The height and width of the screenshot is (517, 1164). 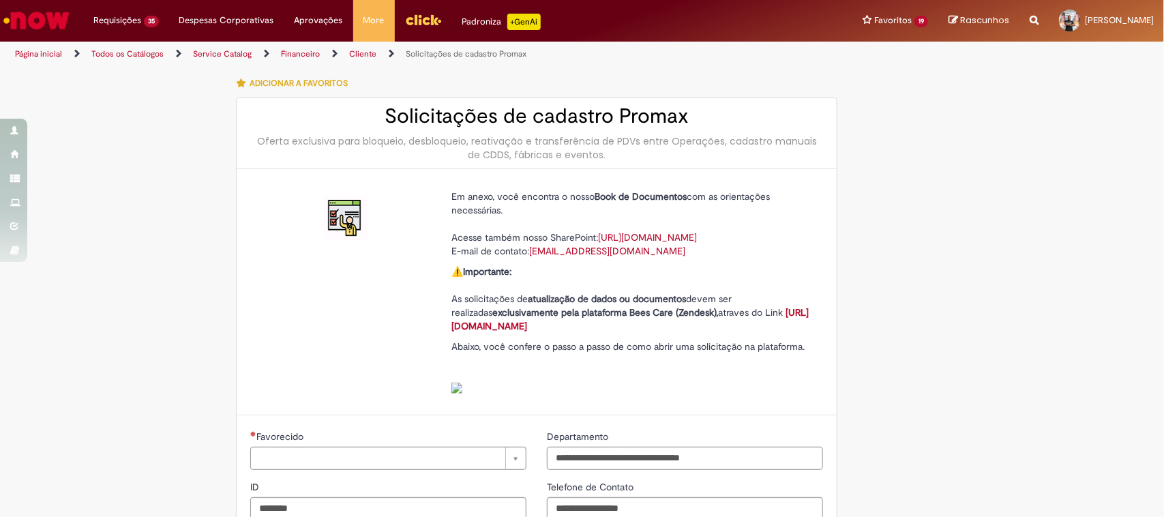 I want to click on span: Requisições, so click(x=117, y=20).